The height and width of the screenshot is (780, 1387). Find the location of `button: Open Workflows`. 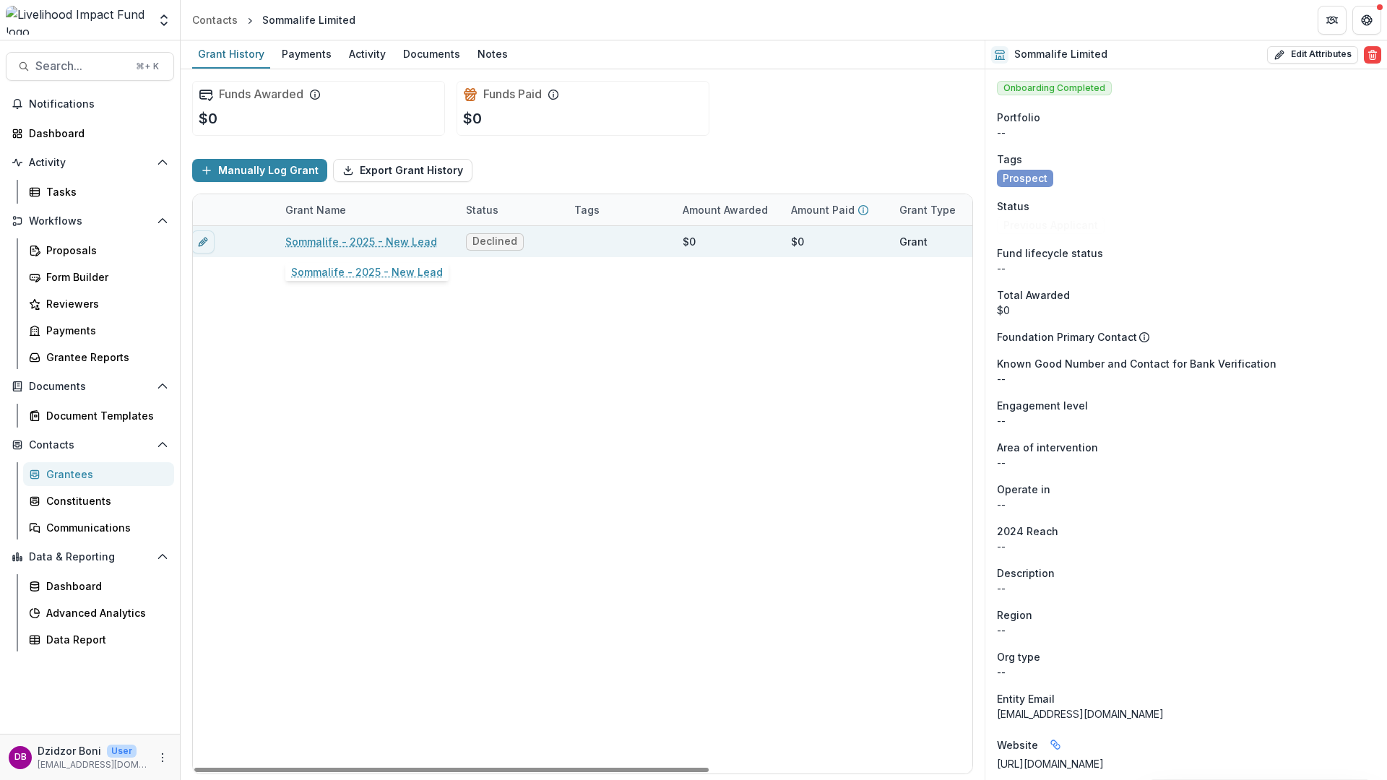

button: Open Workflows is located at coordinates (90, 221).